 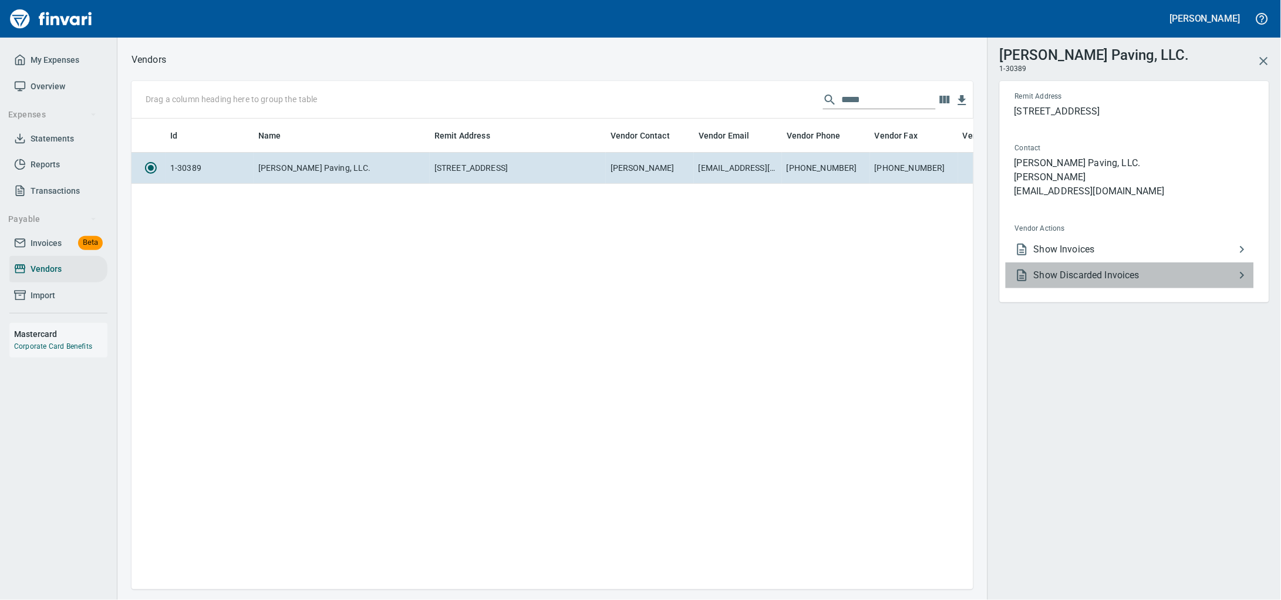 I want to click on span: Vendors, so click(x=46, y=269).